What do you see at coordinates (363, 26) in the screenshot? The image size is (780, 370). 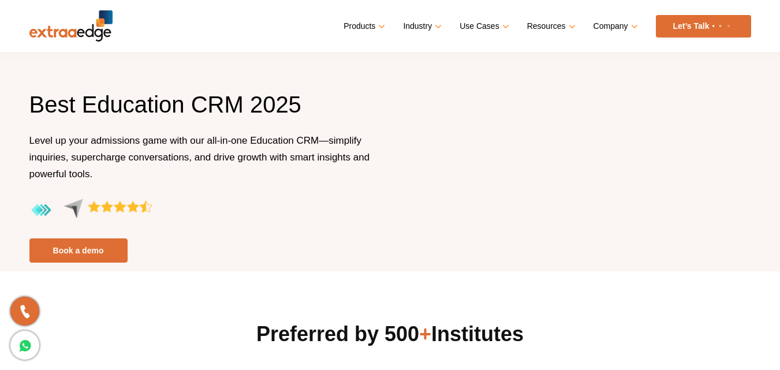 I see `a: Products` at bounding box center [363, 26].